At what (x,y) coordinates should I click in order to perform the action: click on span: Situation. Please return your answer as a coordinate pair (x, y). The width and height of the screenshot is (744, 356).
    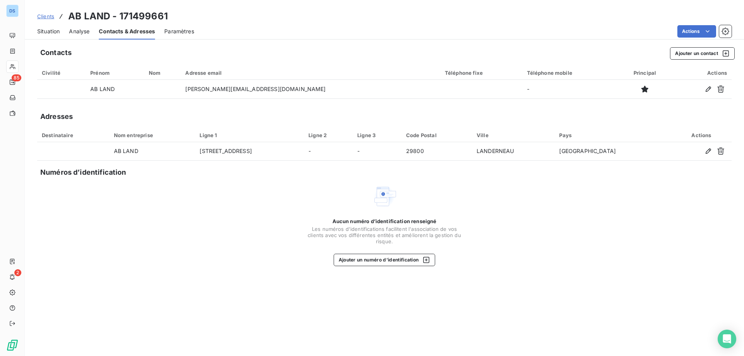
    Looking at the image, I should click on (48, 31).